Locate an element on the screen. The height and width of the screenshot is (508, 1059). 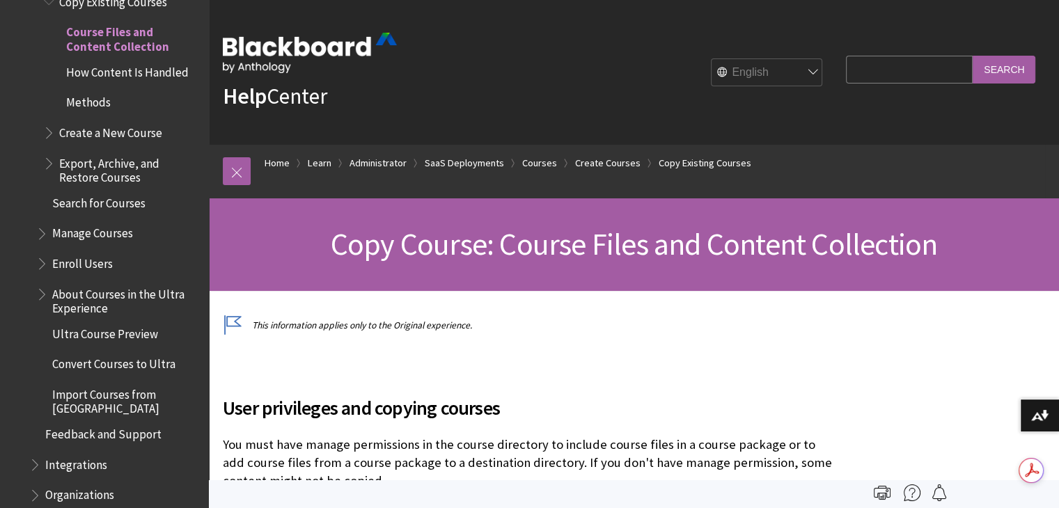
img: Print is located at coordinates (882, 493).